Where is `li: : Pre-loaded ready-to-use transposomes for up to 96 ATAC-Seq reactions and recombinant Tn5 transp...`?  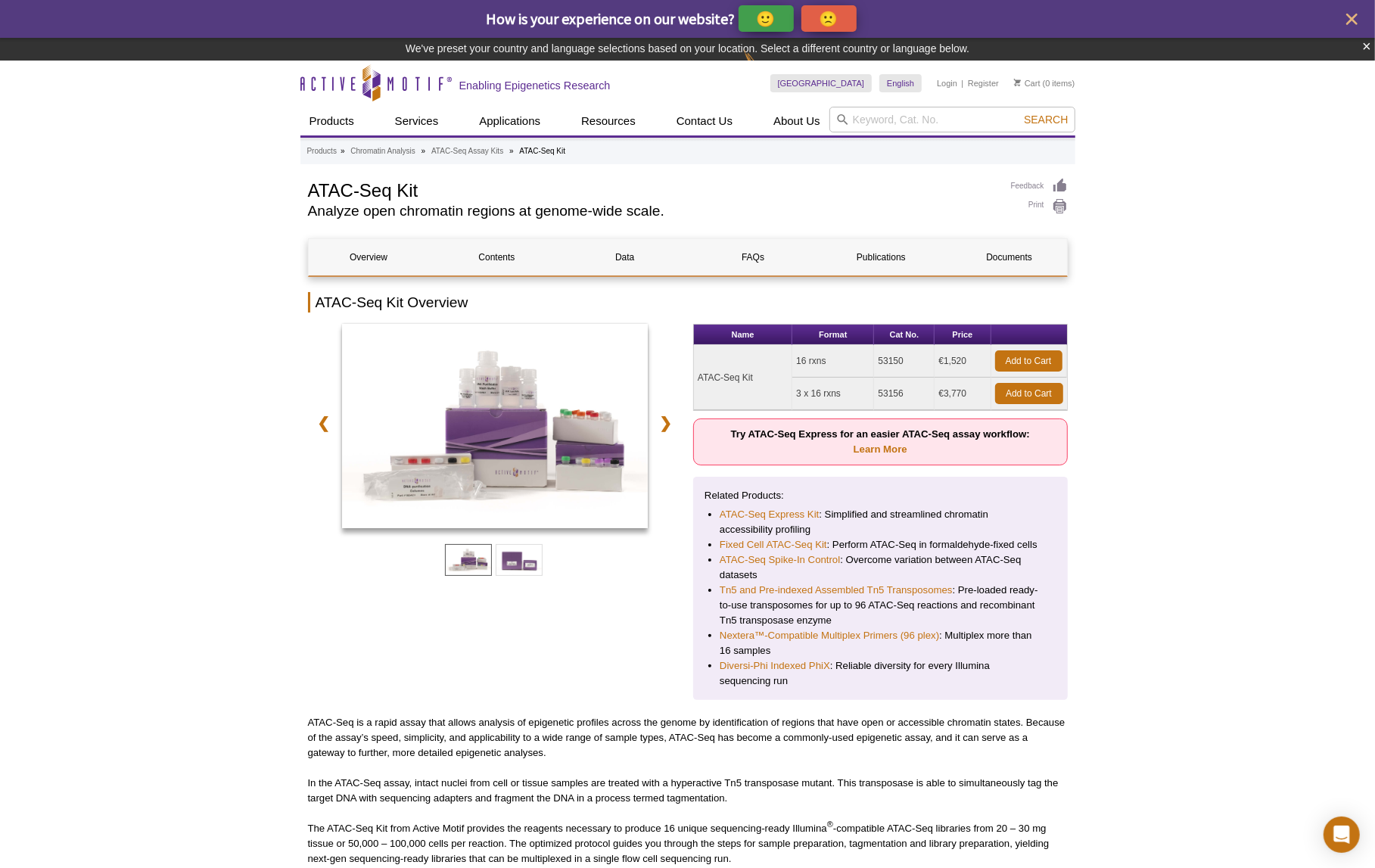 li: : Pre-loaded ready-to-use transposomes for up to 96 ATAC-Seq reactions and recombinant Tn5 transp... is located at coordinates (880, 605).